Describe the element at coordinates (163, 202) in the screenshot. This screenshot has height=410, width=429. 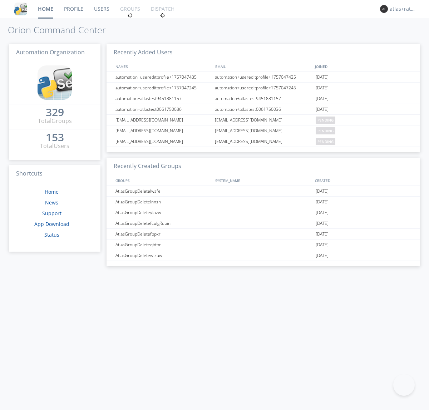
I see `div: AtlasGroupDeletelnnsn` at that location.